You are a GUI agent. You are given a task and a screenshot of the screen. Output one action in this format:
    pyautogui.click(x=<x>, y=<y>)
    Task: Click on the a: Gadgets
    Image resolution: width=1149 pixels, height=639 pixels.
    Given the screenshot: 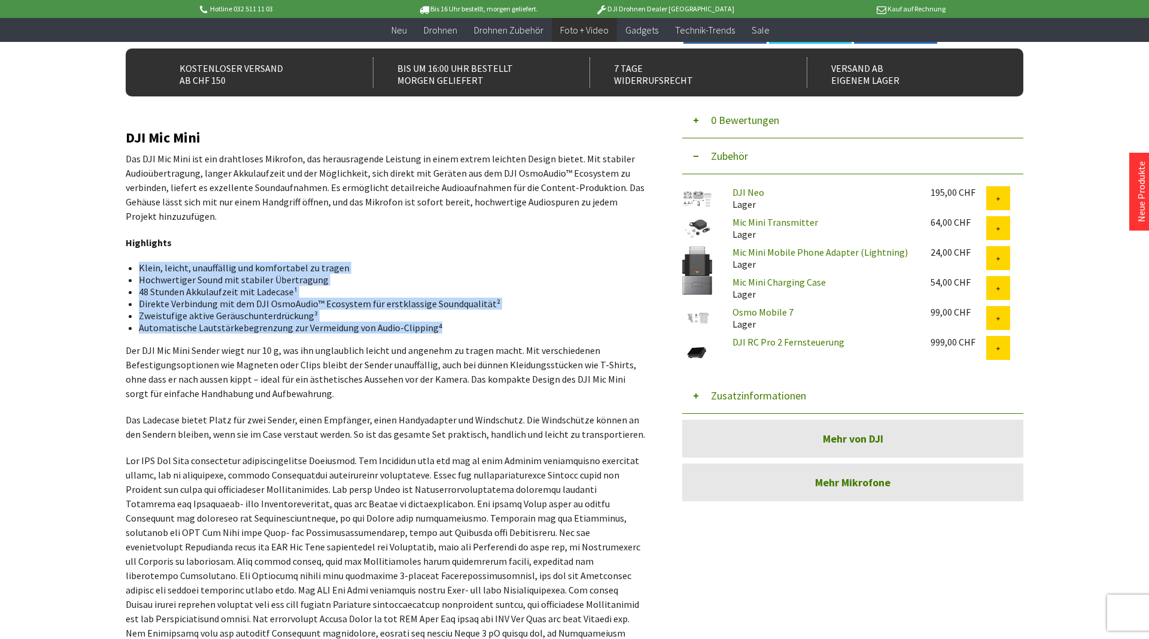 What is the action you would take?
    pyautogui.click(x=642, y=30)
    